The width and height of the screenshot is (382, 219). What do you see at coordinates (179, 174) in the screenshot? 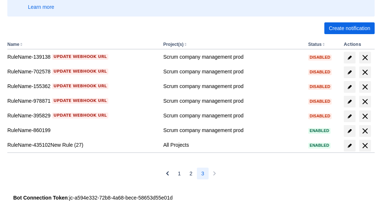
I see `button: Page 1` at bounding box center [179, 174].